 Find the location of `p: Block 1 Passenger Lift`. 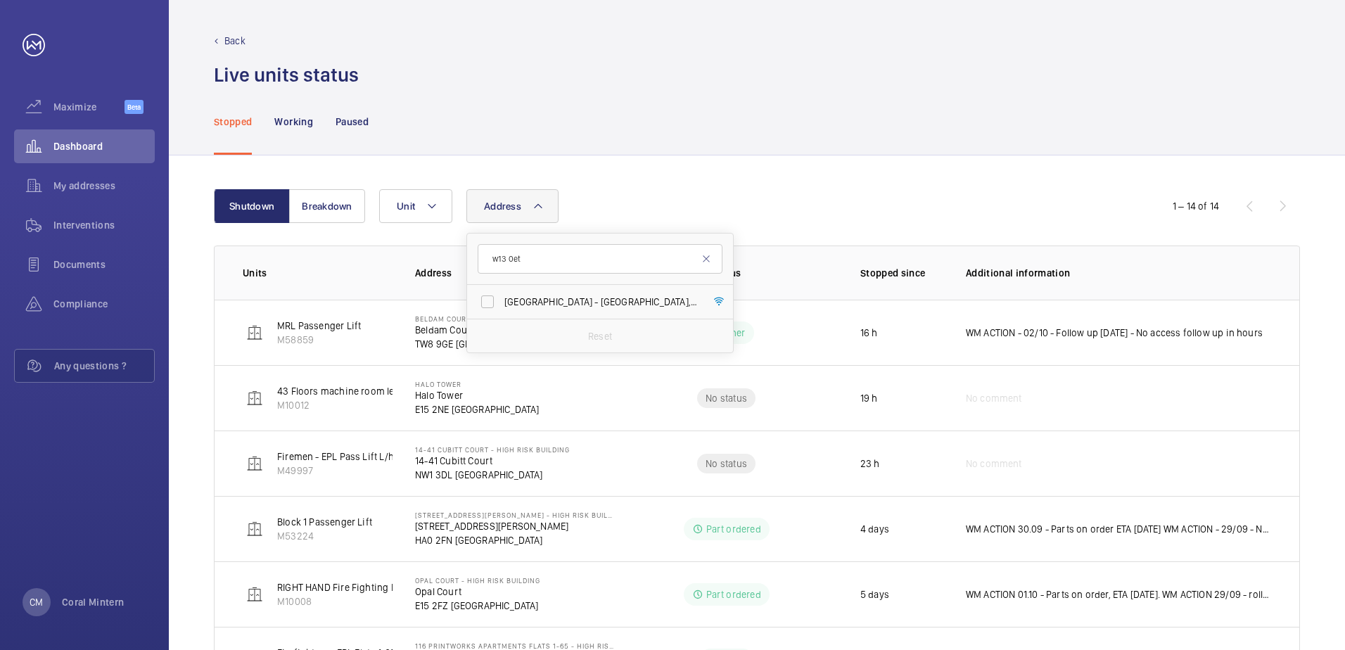

p: Block 1 Passenger Lift is located at coordinates (324, 522).